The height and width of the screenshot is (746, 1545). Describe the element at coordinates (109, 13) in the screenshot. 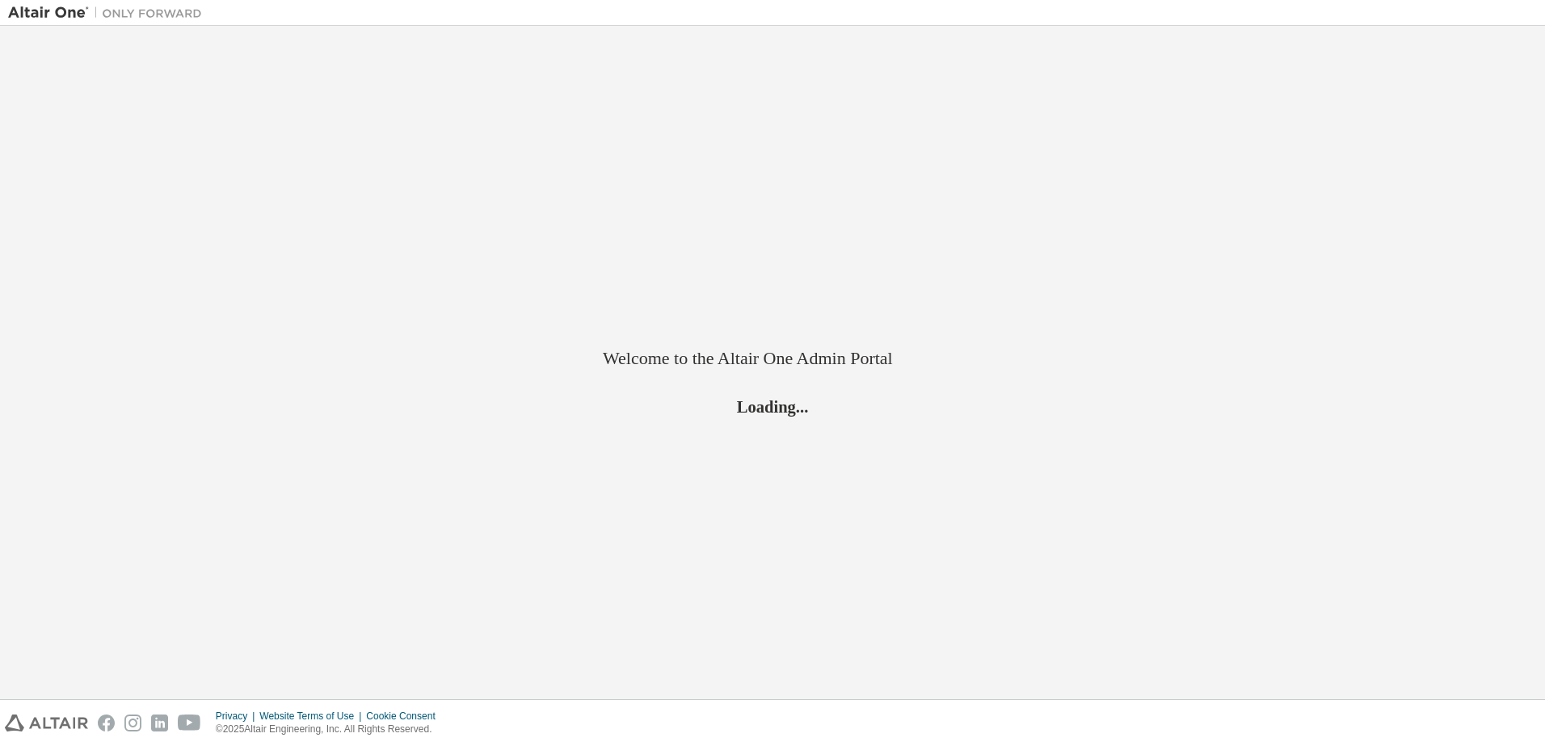

I see `img: Altair One` at that location.